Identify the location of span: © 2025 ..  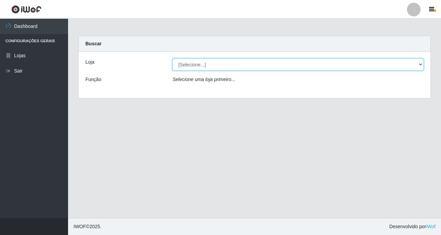
(87, 226).